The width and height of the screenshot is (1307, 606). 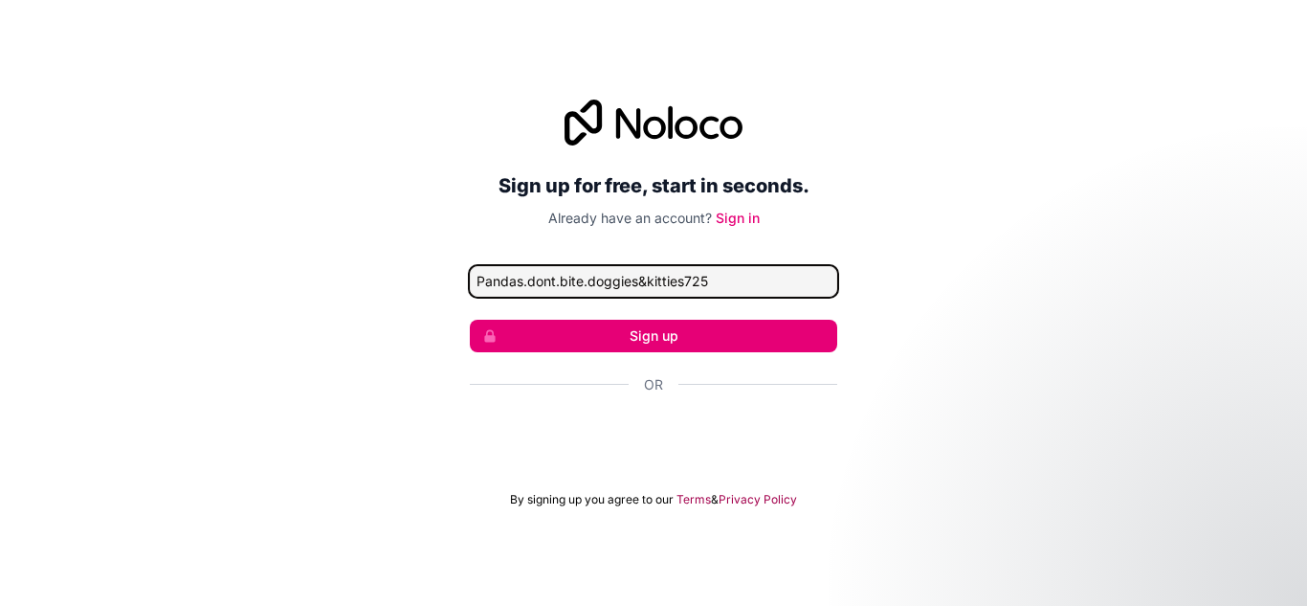 What do you see at coordinates (591, 499) in the screenshot?
I see `span: By signing up you agree to our` at bounding box center [591, 499].